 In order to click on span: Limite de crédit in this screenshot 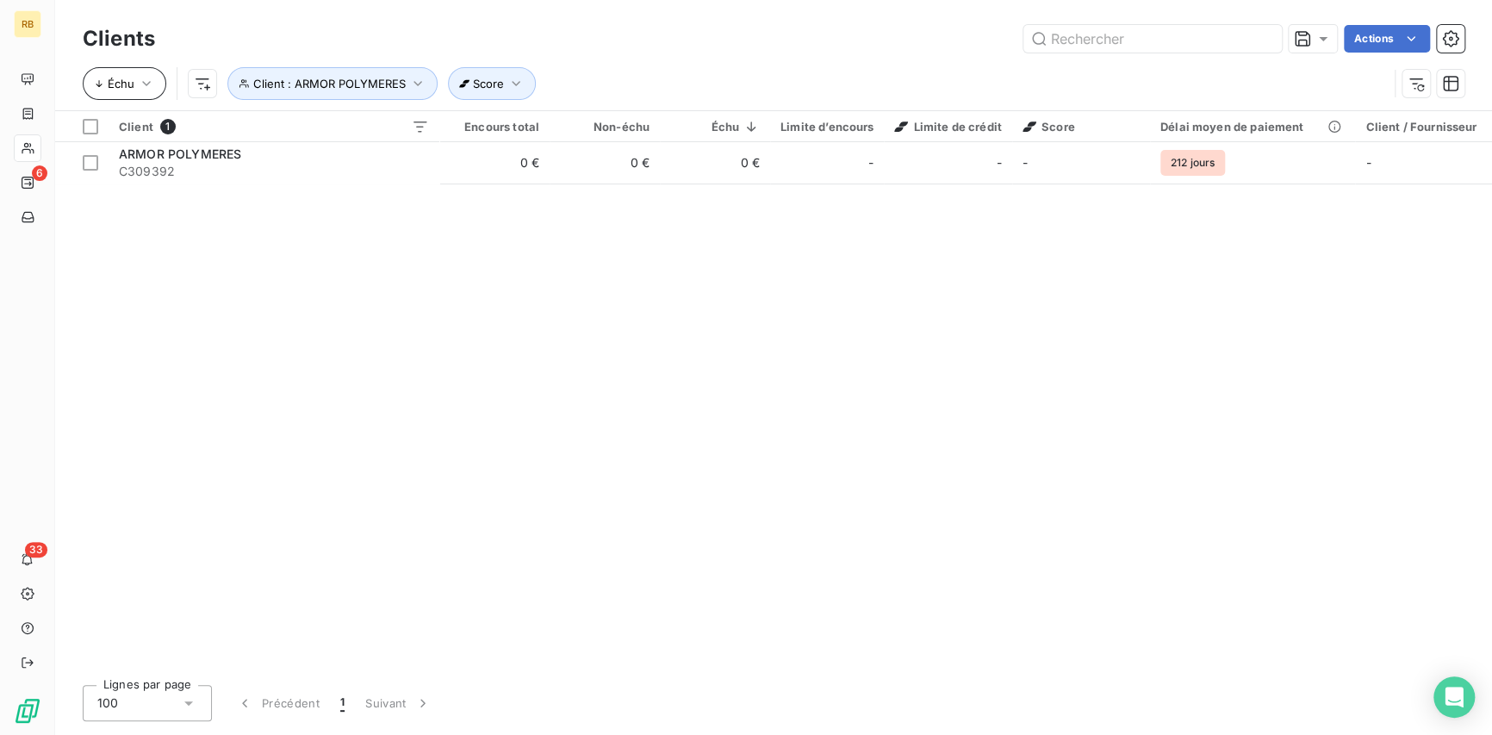, I will do `click(948, 127)`.